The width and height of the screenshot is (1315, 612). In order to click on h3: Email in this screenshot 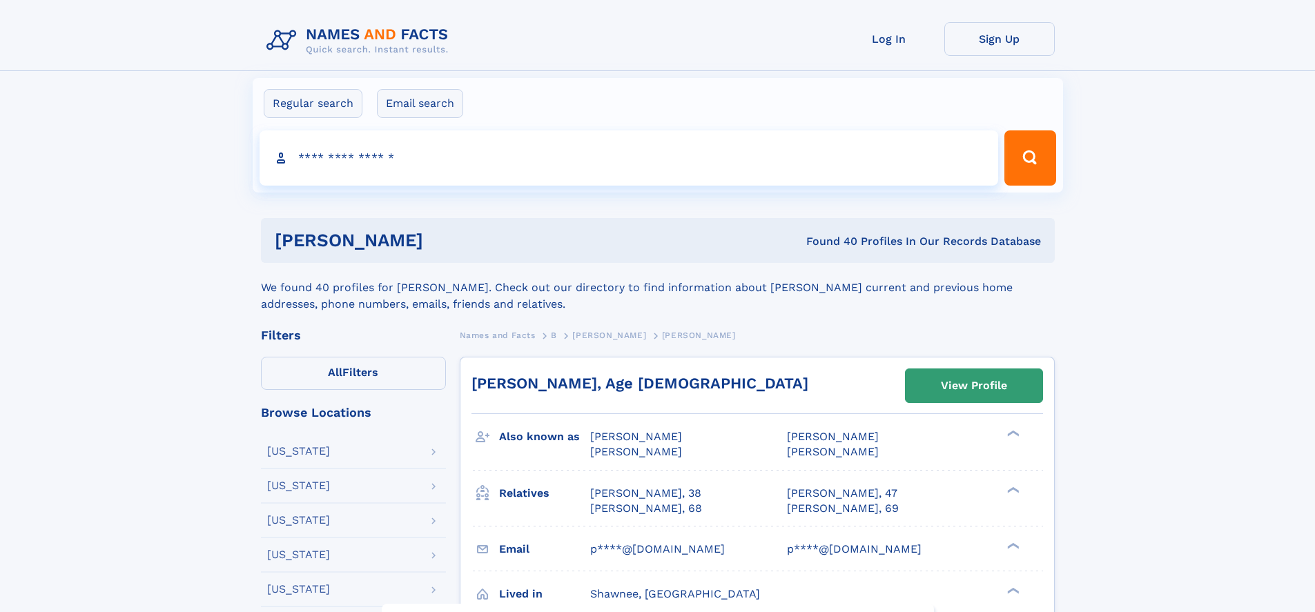, I will do `click(545, 550)`.